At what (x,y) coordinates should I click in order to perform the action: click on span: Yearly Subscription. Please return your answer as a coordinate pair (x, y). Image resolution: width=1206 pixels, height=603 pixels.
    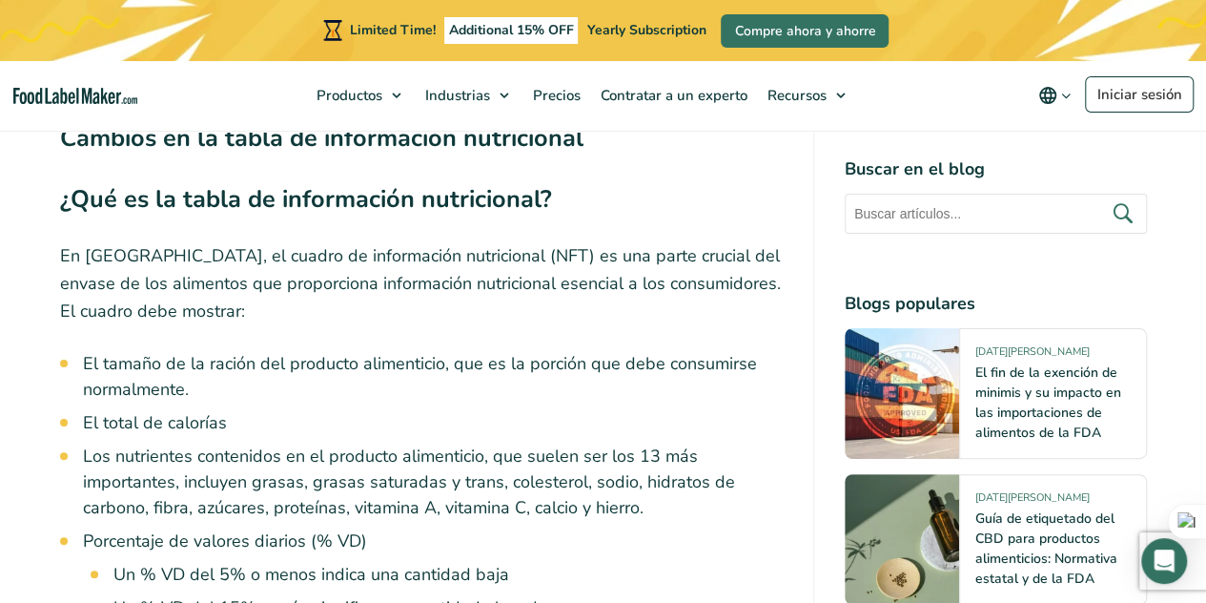
    Looking at the image, I should click on (646, 30).